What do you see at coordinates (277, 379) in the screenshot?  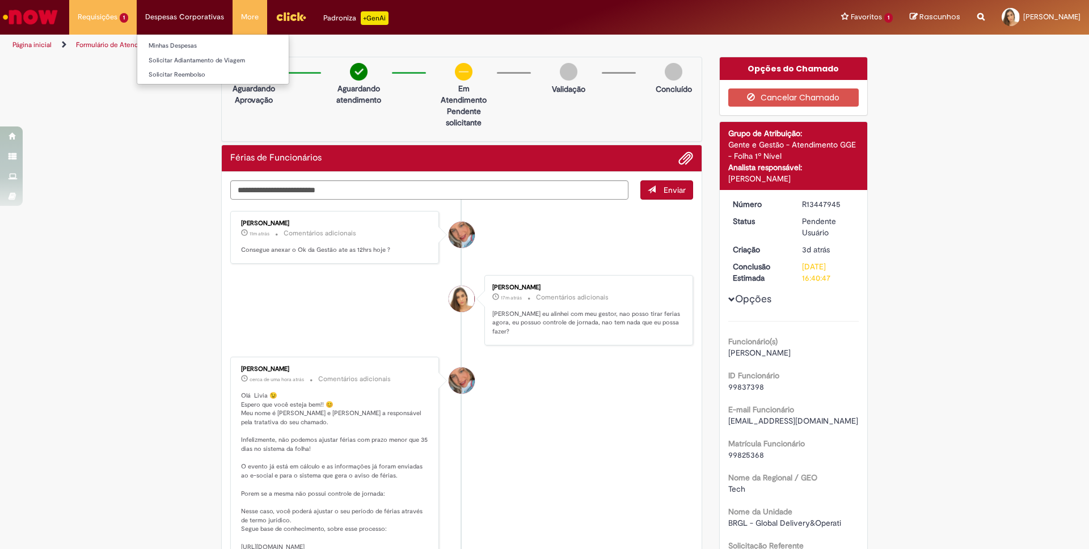 I see `span: cerca de uma hora atrás` at bounding box center [277, 379].